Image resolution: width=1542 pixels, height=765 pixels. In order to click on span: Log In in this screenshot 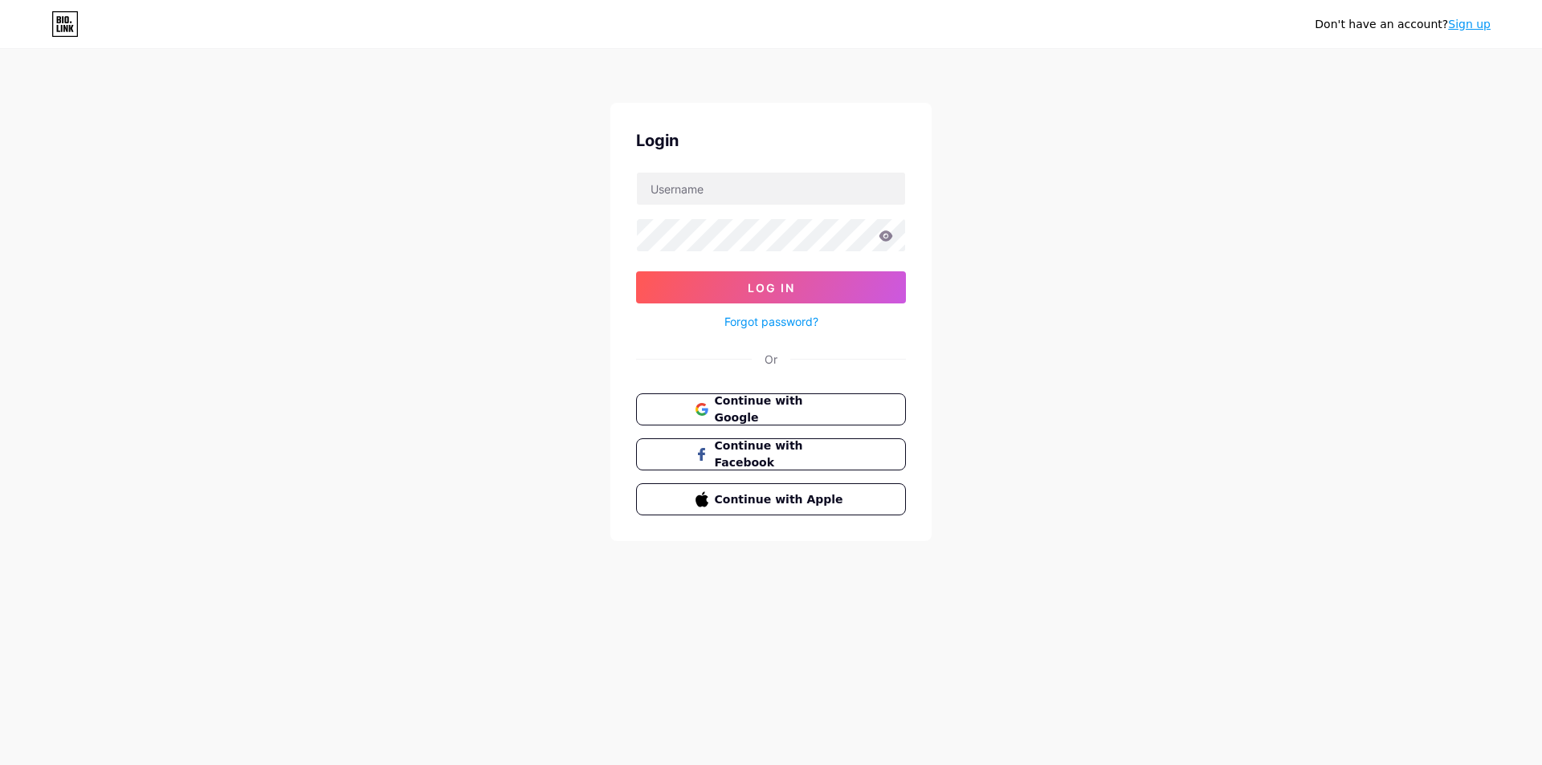, I will do `click(771, 288)`.